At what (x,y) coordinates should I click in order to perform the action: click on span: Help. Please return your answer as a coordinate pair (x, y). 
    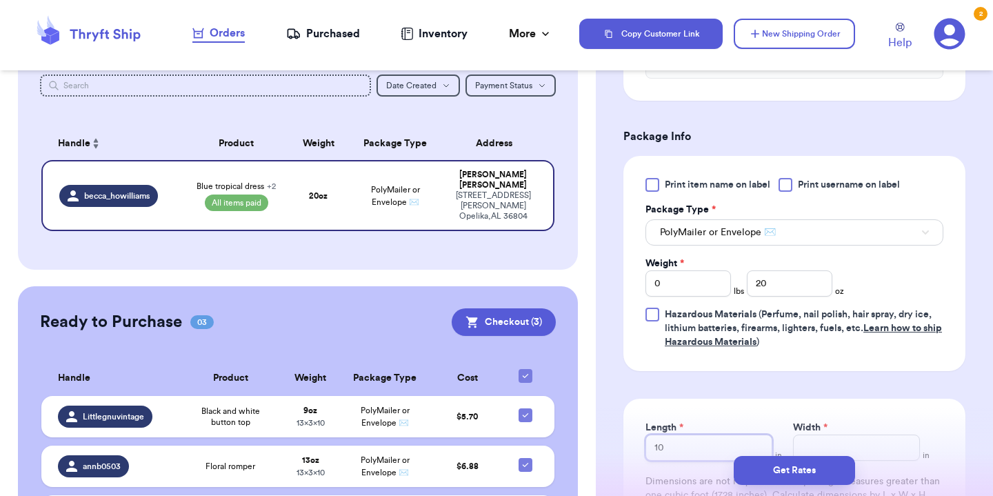
    Looking at the image, I should click on (900, 43).